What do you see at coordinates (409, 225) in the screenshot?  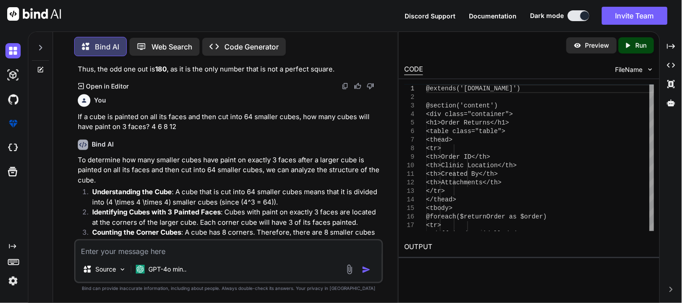 I see `div: 17` at bounding box center [409, 225].